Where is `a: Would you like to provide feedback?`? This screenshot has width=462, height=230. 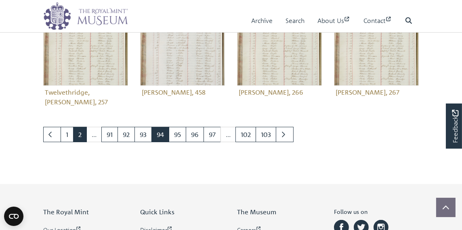
a: Would you like to provide feedback? is located at coordinates (453, 126).